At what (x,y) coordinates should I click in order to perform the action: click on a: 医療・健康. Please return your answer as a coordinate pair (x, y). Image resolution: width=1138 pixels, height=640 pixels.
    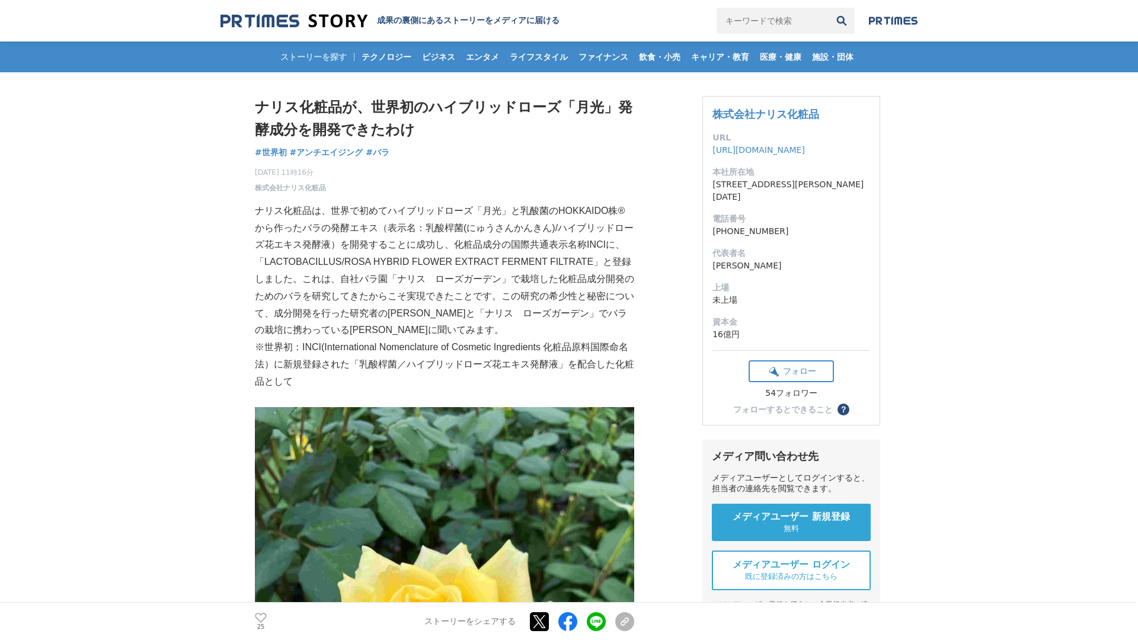
    Looking at the image, I should click on (780, 57).